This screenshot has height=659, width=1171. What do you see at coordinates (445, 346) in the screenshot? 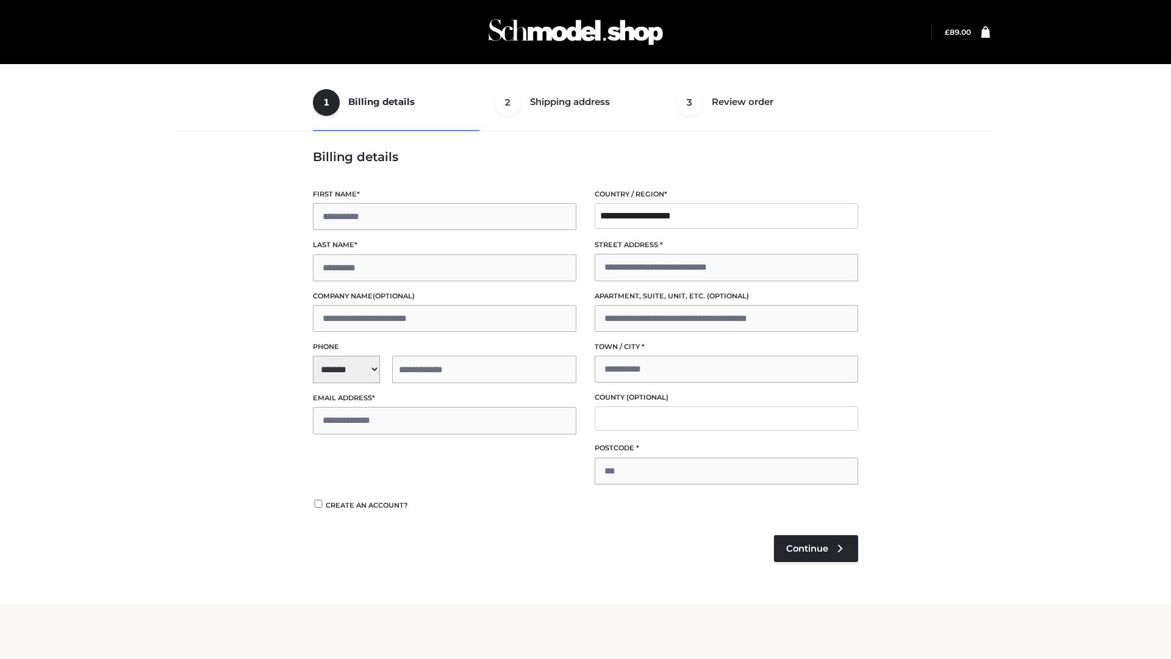
I see `label: Phone` at bounding box center [445, 346].